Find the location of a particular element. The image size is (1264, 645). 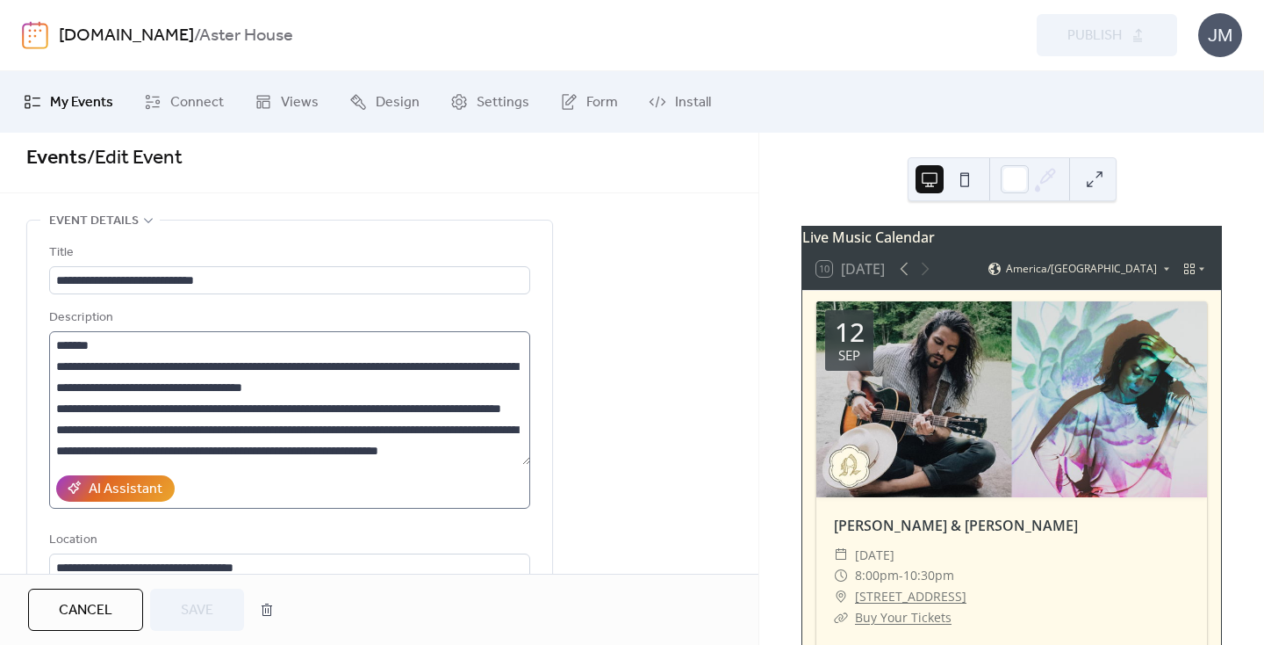

a: Form is located at coordinates (589, 102).